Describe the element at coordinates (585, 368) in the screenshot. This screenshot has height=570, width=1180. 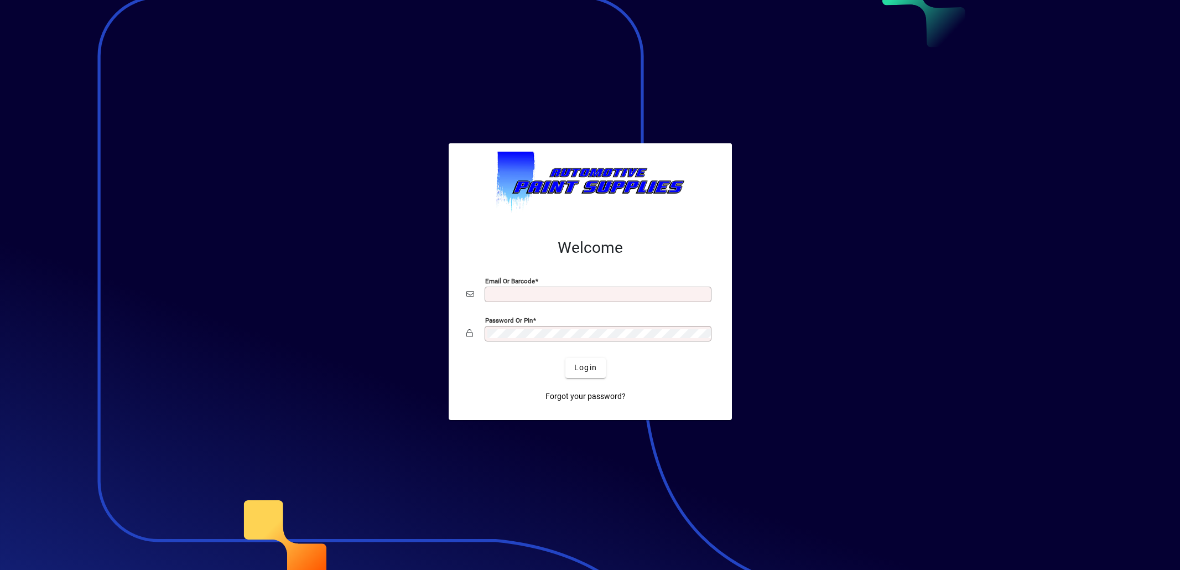
I see `button: Login` at that location.